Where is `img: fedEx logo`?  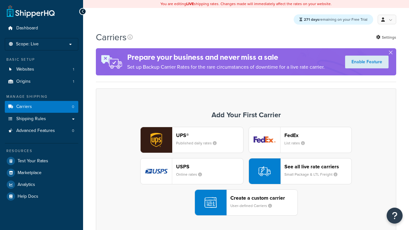
img: fedEx logo is located at coordinates (265, 140).